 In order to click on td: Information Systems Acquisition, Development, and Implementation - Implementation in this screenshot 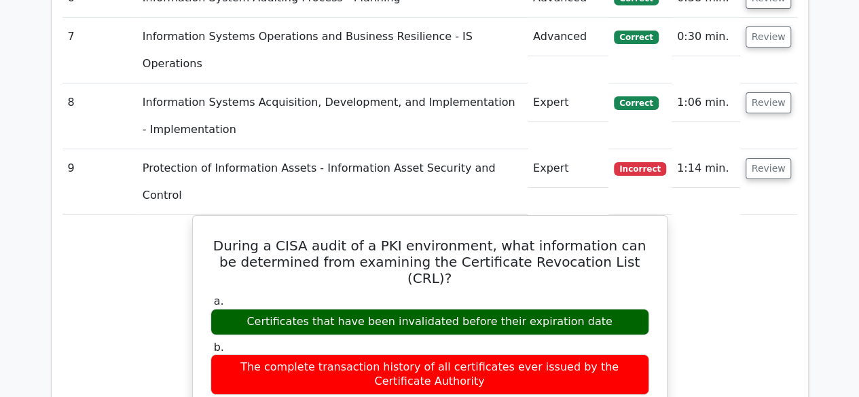, I will do `click(332, 116)`.